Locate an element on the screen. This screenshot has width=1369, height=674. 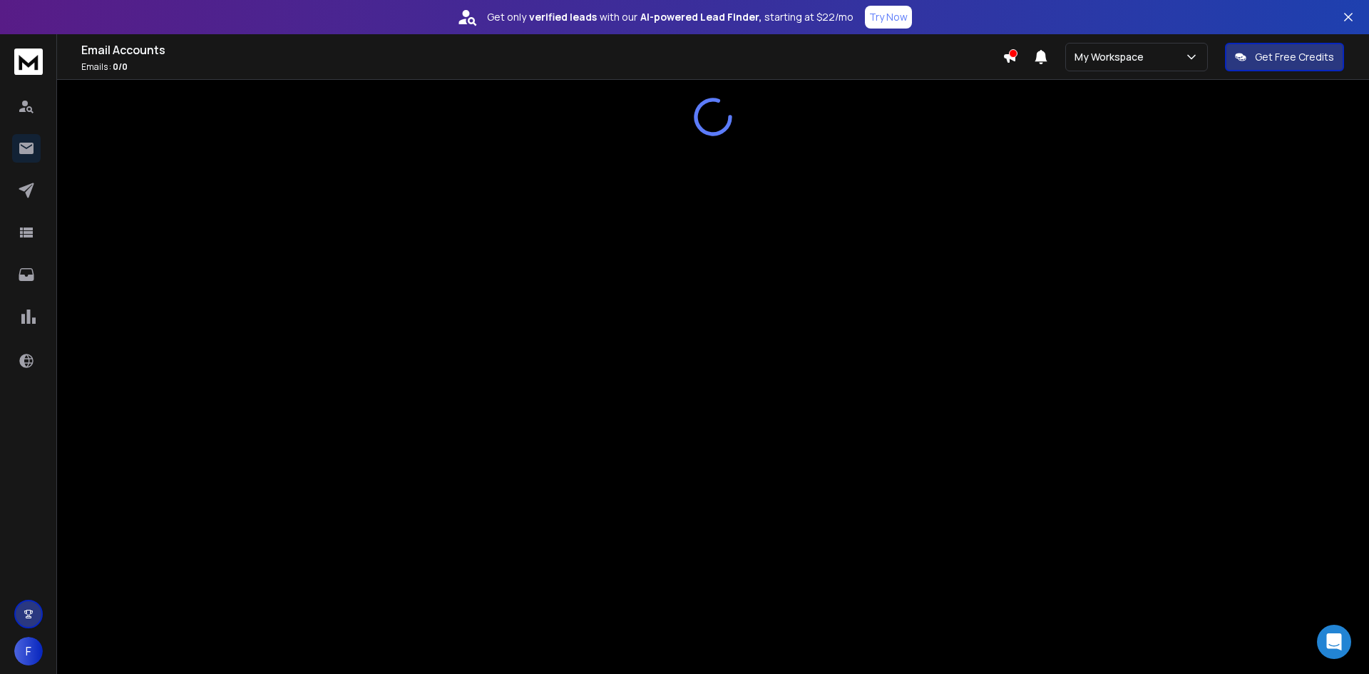
button: F is located at coordinates (29, 651).